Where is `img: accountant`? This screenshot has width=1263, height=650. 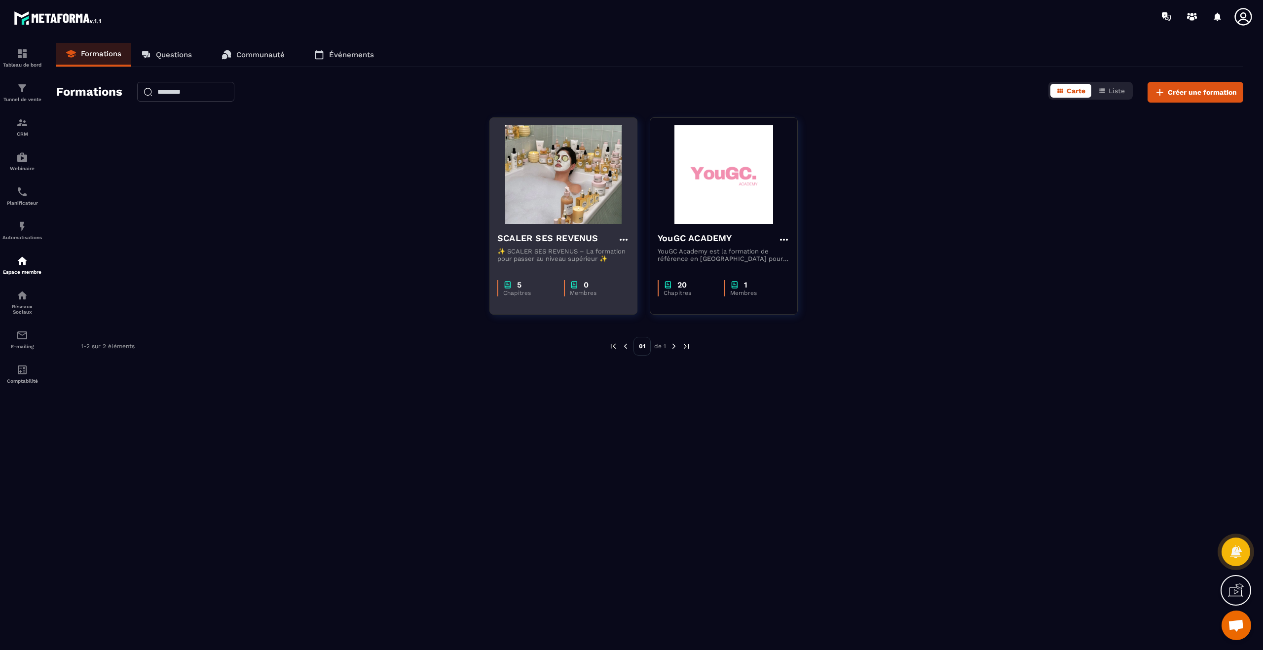 img: accountant is located at coordinates (22, 370).